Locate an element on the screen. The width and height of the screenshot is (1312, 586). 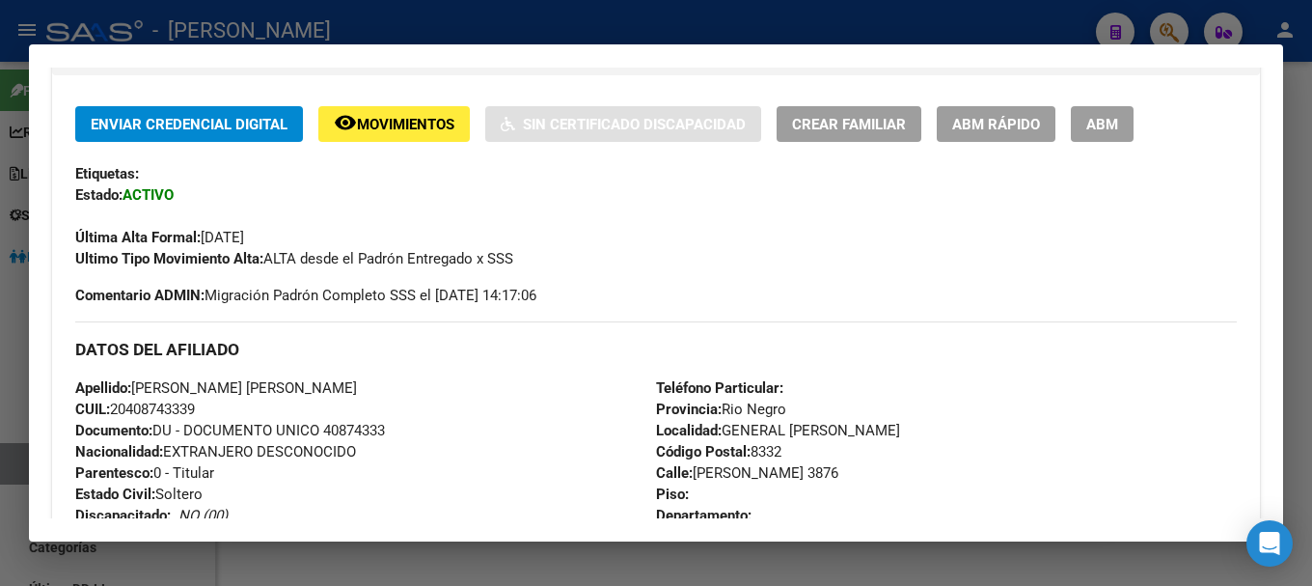
strong: Calle: is located at coordinates (674, 473).